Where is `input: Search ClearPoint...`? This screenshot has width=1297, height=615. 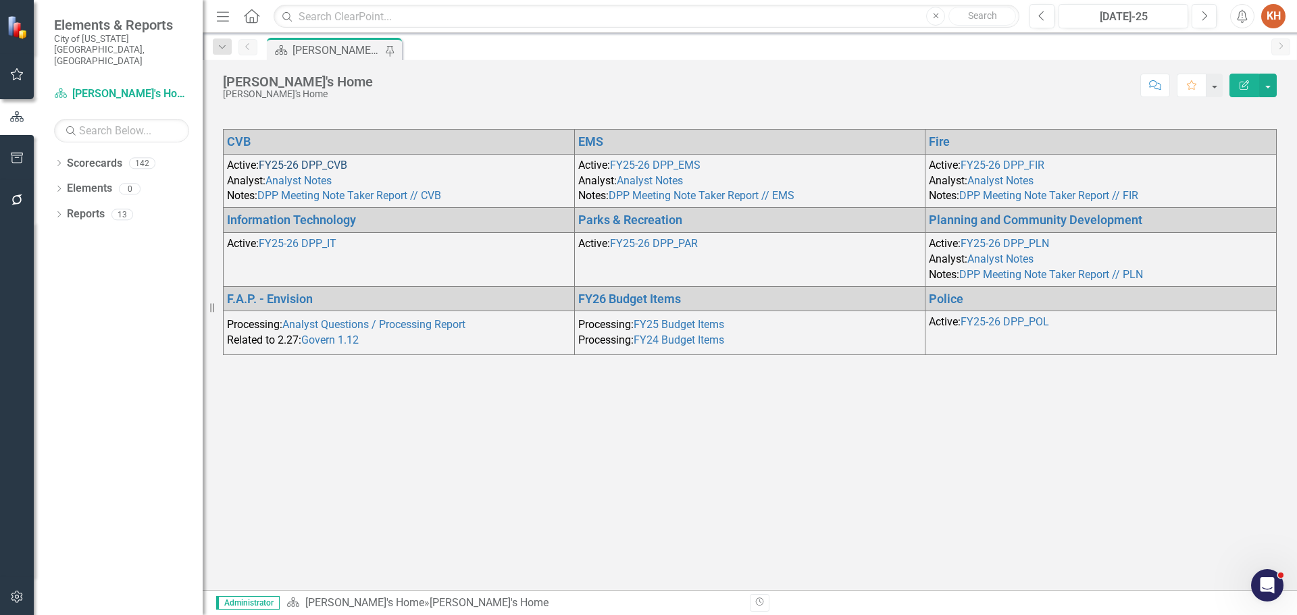
input: Search ClearPoint... is located at coordinates (646, 16).